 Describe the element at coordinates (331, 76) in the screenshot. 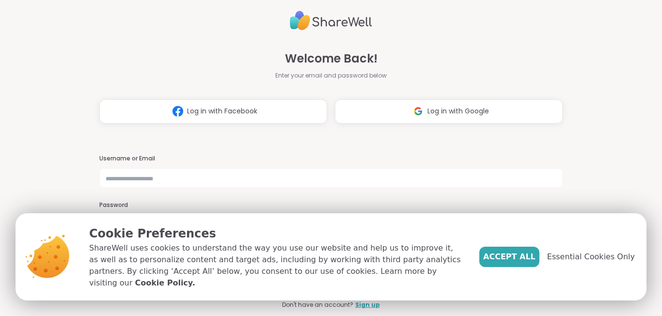

I see `span: Enter your email and password below` at that location.